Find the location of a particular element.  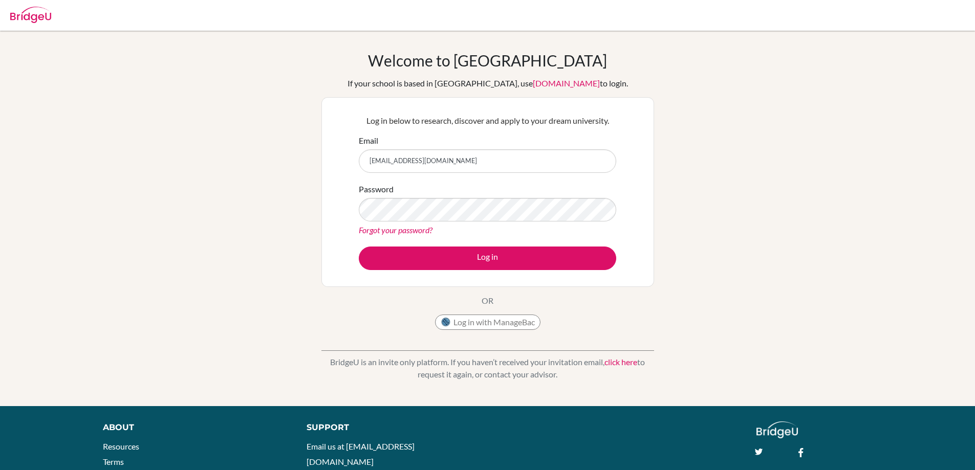

button: Log in with ManageBac is located at coordinates (488, 323).